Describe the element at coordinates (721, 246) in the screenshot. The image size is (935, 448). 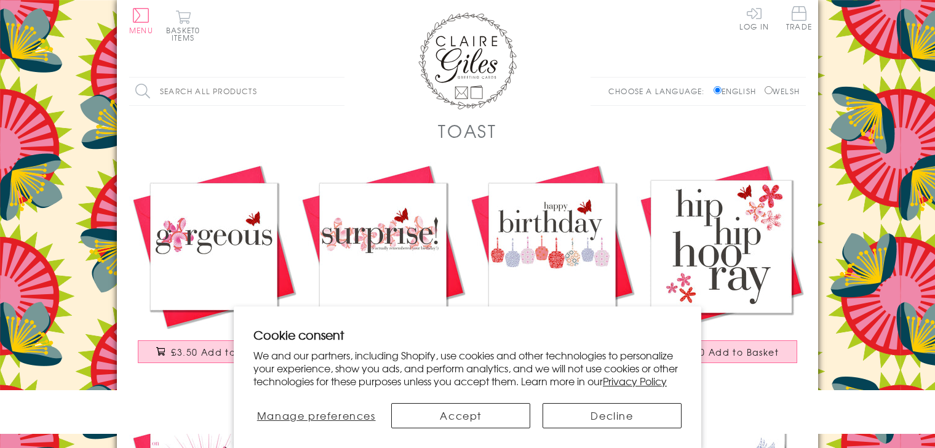
I see `img: Birthday Card, Hip Hip Hooray!, embellished with a pretty fabric butterfly` at that location.